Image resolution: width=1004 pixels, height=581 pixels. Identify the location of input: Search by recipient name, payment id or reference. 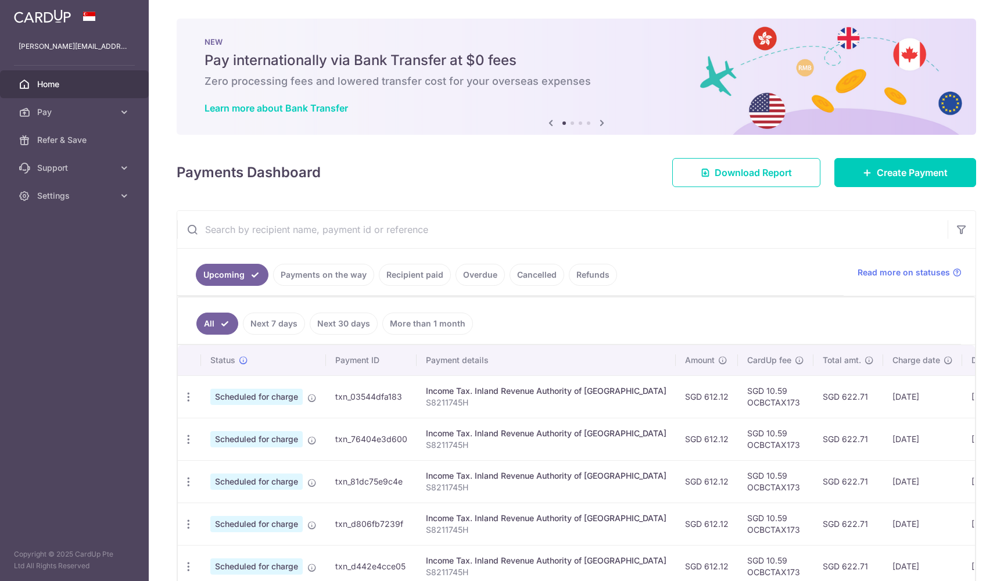
(562, 229).